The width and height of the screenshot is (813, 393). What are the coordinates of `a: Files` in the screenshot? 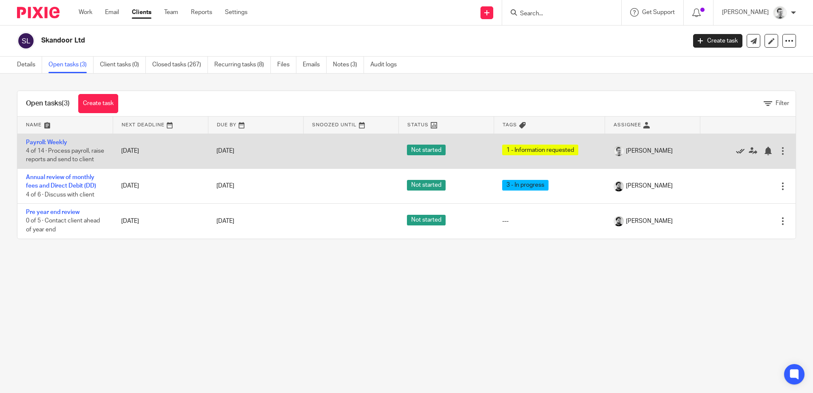 It's located at (287, 65).